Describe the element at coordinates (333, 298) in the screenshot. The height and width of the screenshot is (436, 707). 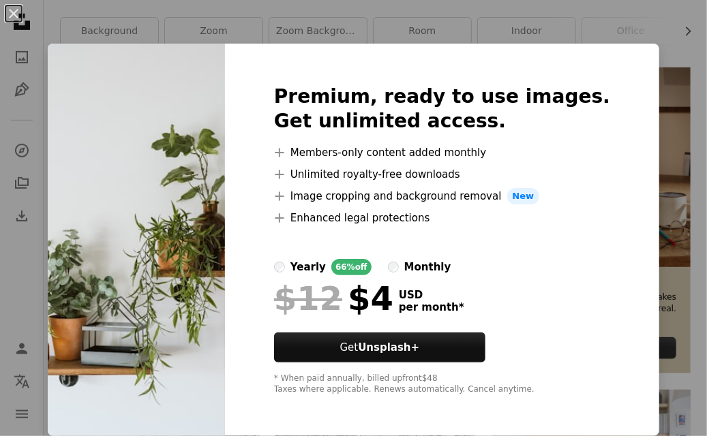
I see `div: $4` at that location.